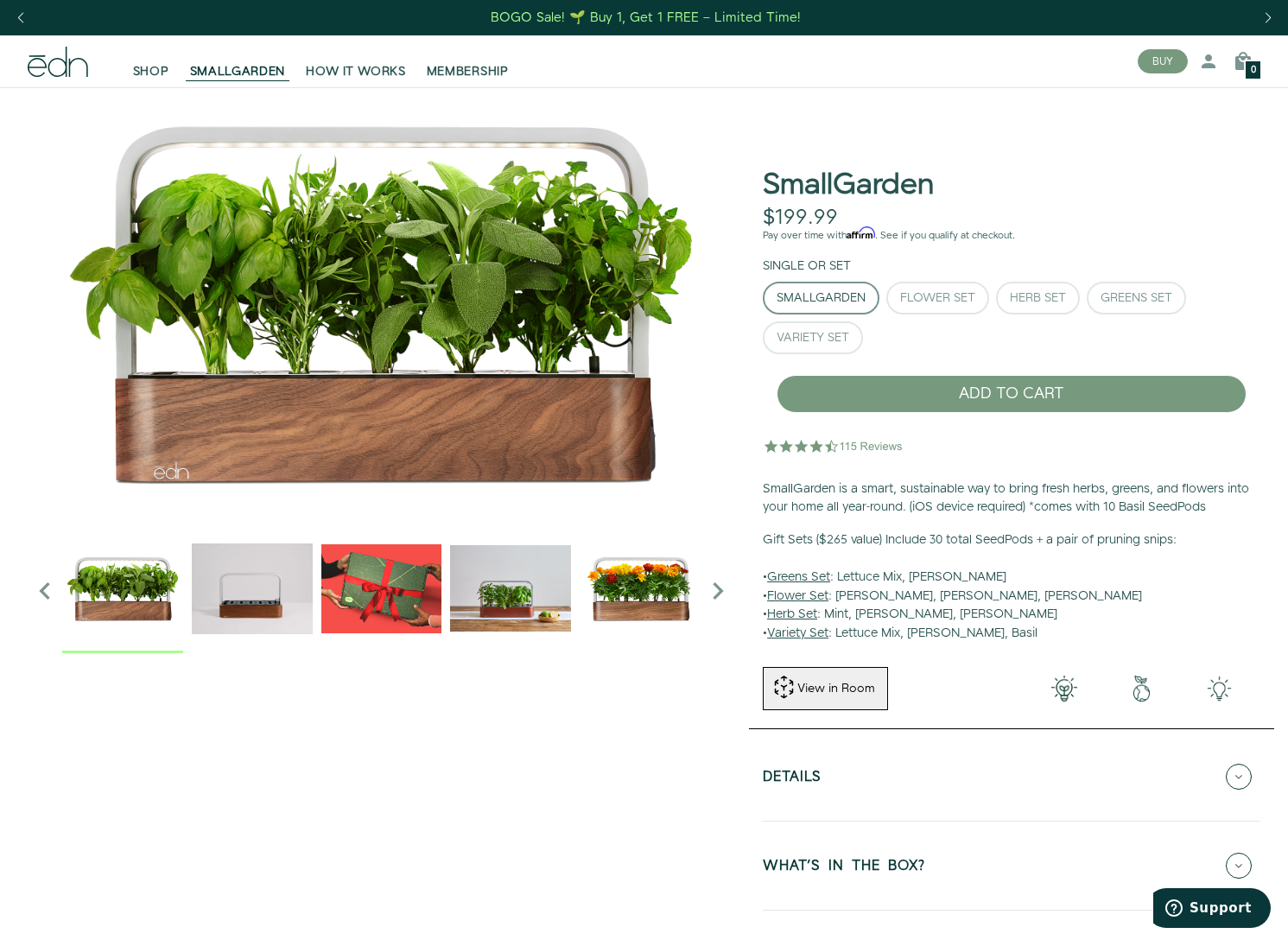 The width and height of the screenshot is (1288, 940). Describe the element at coordinates (45, 591) in the screenshot. I see `i: Previous slide` at that location.